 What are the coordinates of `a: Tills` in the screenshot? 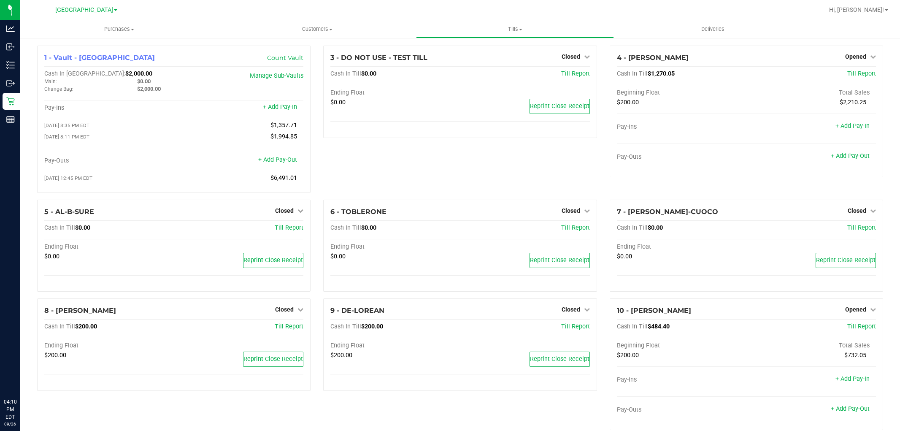 It's located at (515, 29).